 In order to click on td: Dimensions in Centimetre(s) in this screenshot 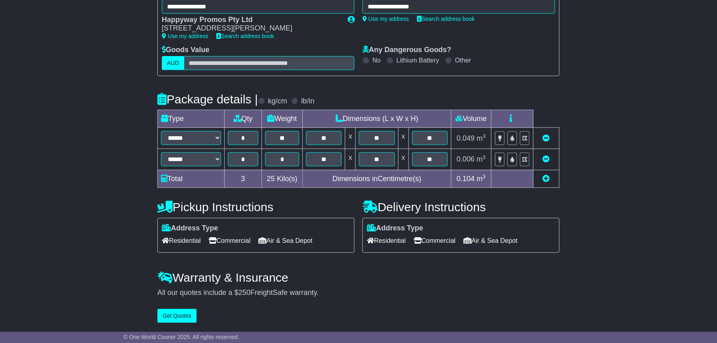, I will do `click(377, 179)`.